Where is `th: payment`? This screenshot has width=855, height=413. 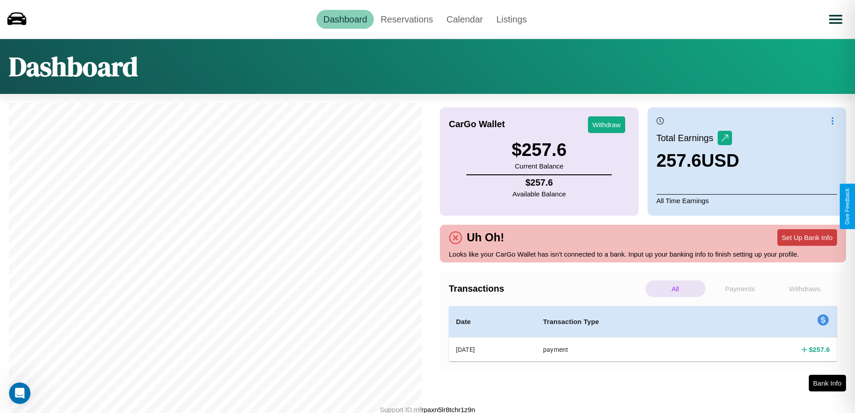
th: payment is located at coordinates (628, 349).